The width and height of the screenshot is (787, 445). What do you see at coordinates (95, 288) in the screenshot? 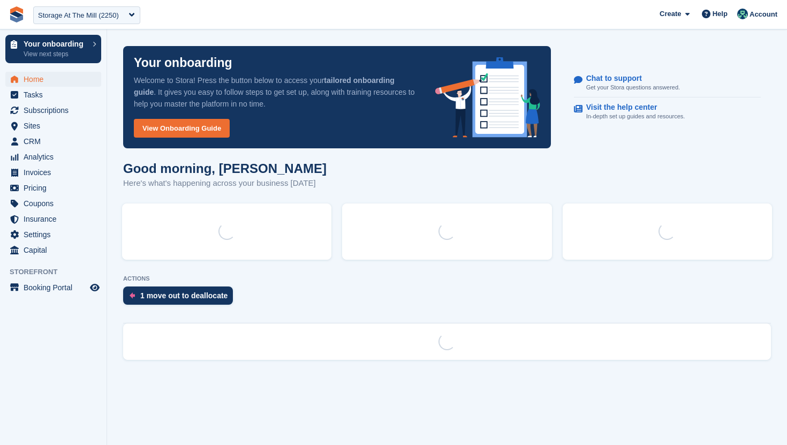
I see `a: Preview store` at bounding box center [95, 288].